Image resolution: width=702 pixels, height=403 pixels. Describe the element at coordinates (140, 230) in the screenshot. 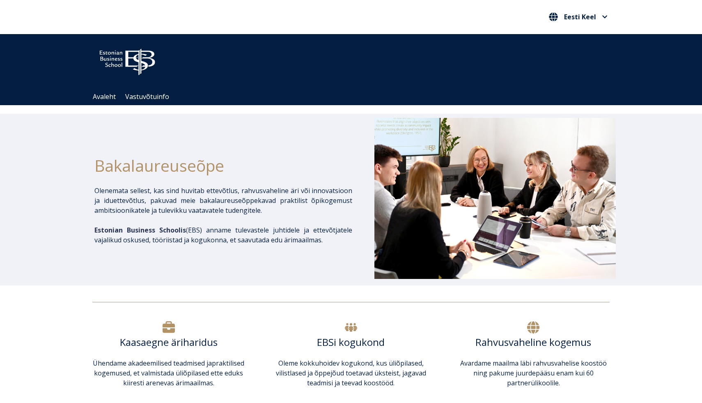

I see `span: Estonian Business Schoolis` at that location.